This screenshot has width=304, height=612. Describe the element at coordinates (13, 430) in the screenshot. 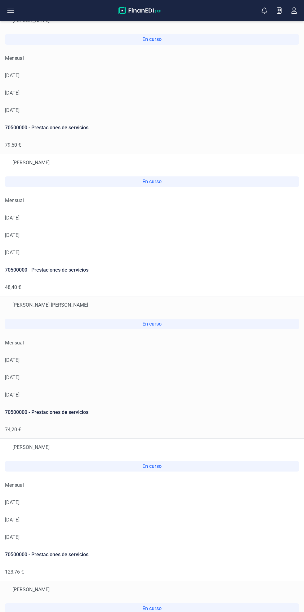

I see `span: 74,20 €` at that location.